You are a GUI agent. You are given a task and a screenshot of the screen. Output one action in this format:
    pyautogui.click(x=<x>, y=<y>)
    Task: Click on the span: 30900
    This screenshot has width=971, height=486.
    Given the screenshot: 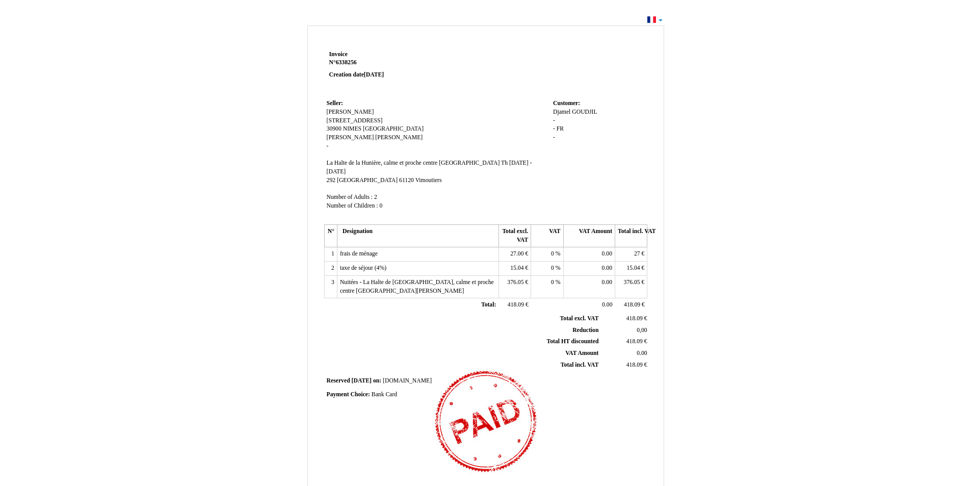 What is the action you would take?
    pyautogui.click(x=334, y=128)
    